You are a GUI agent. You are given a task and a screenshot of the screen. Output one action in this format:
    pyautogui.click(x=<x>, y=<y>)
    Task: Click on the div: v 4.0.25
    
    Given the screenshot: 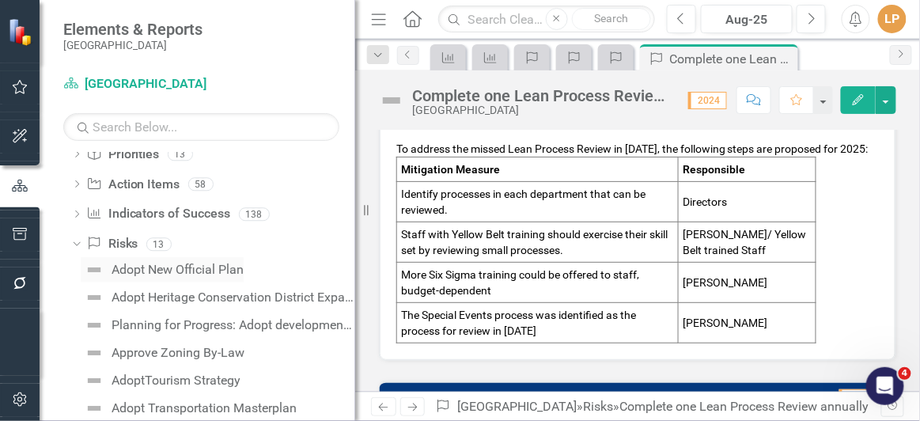 What is the action you would take?
    pyautogui.click(x=61, y=32)
    